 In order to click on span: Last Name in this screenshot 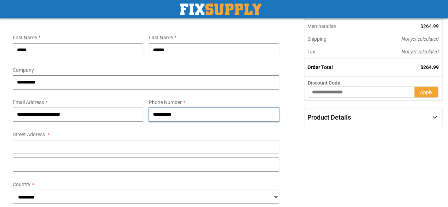, I will do `click(161, 38)`.